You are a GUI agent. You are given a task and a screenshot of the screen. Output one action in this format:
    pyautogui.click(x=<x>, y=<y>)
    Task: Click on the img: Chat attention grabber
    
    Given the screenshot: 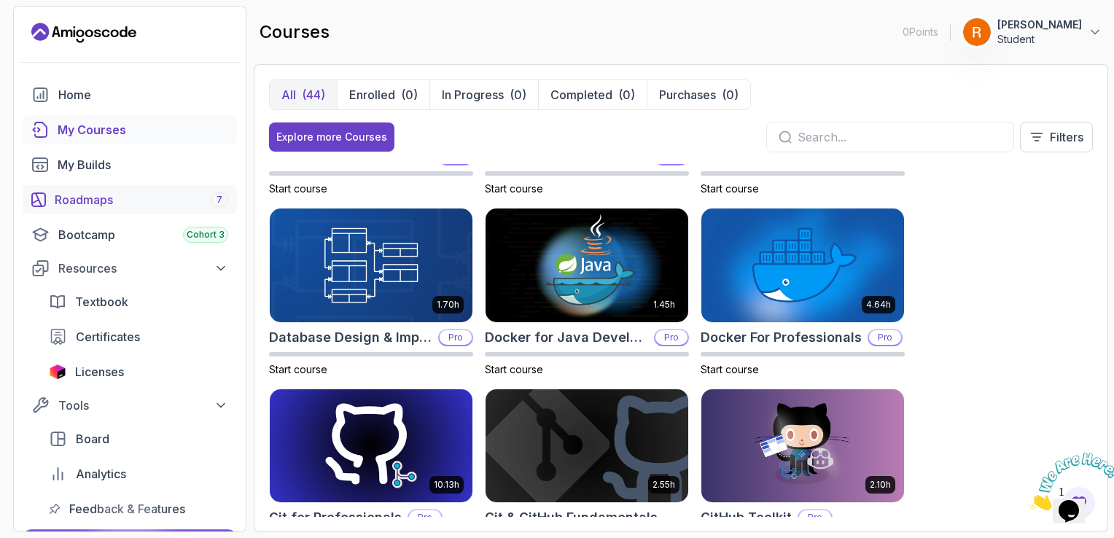 What is the action you would take?
    pyautogui.click(x=51, y=34)
    